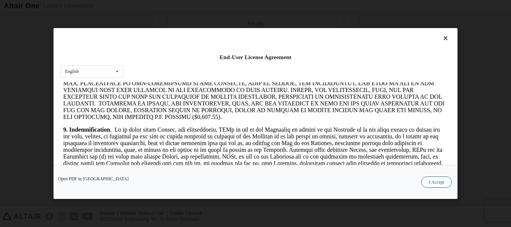  Describe the element at coordinates (437, 182) in the screenshot. I see `button: I Accept` at that location.